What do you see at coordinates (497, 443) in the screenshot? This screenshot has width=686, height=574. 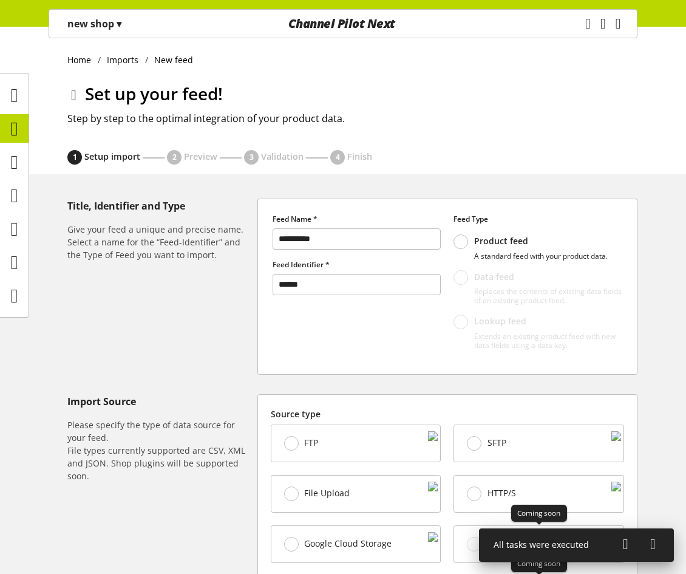 I see `span: SFTP` at bounding box center [497, 443].